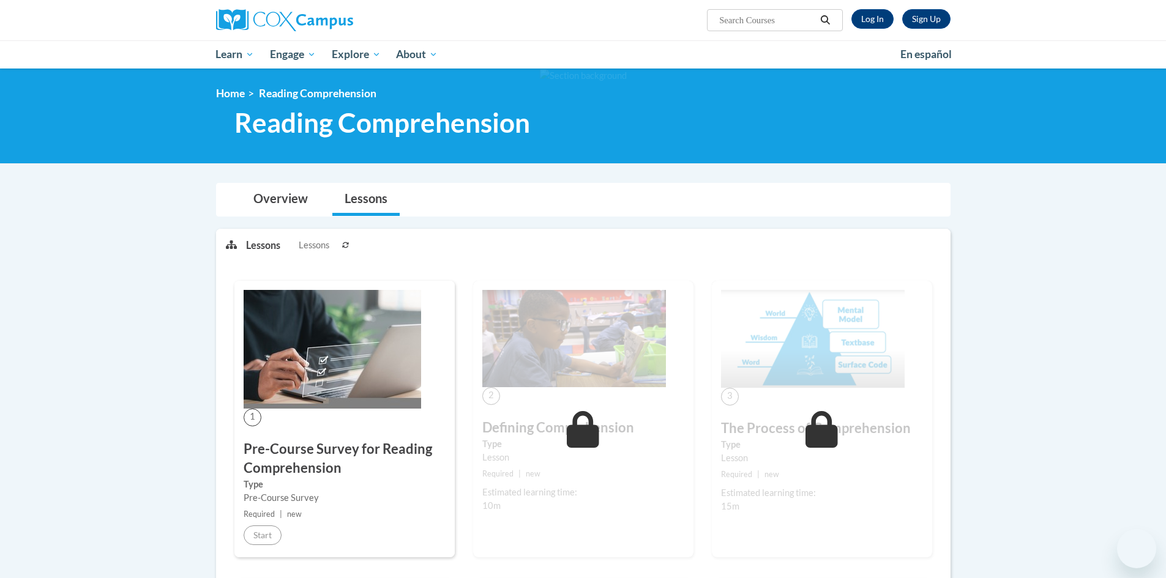  I want to click on span: About, so click(417, 54).